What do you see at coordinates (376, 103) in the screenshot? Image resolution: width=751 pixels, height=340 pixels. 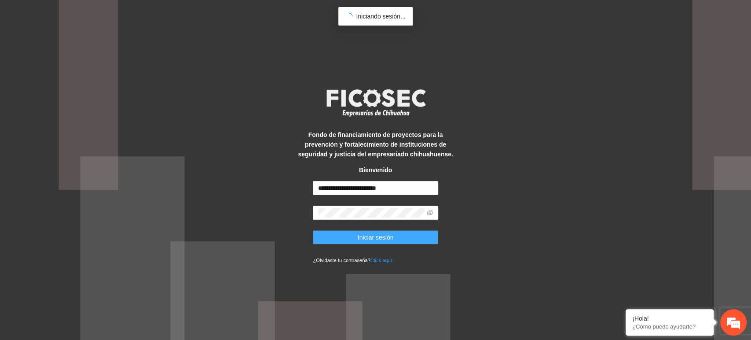 I see `img: logo` at bounding box center [376, 103].